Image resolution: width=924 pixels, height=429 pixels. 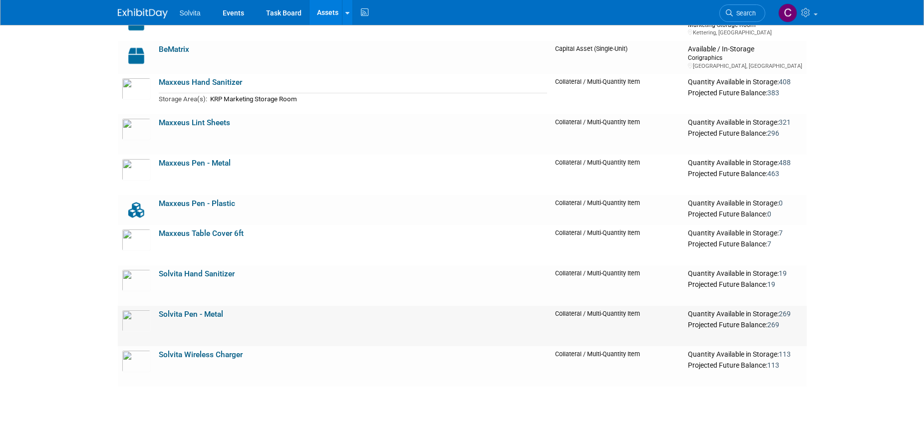 What do you see at coordinates (785, 82) in the screenshot?
I see `span: 408` at bounding box center [785, 82].